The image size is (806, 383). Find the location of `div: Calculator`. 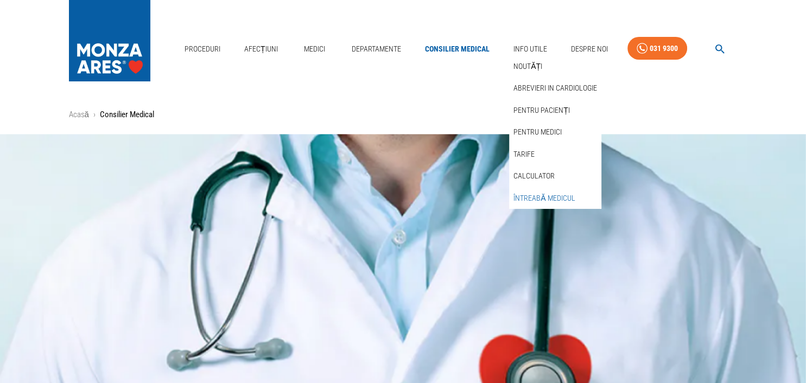

div: Calculator is located at coordinates (555, 176).